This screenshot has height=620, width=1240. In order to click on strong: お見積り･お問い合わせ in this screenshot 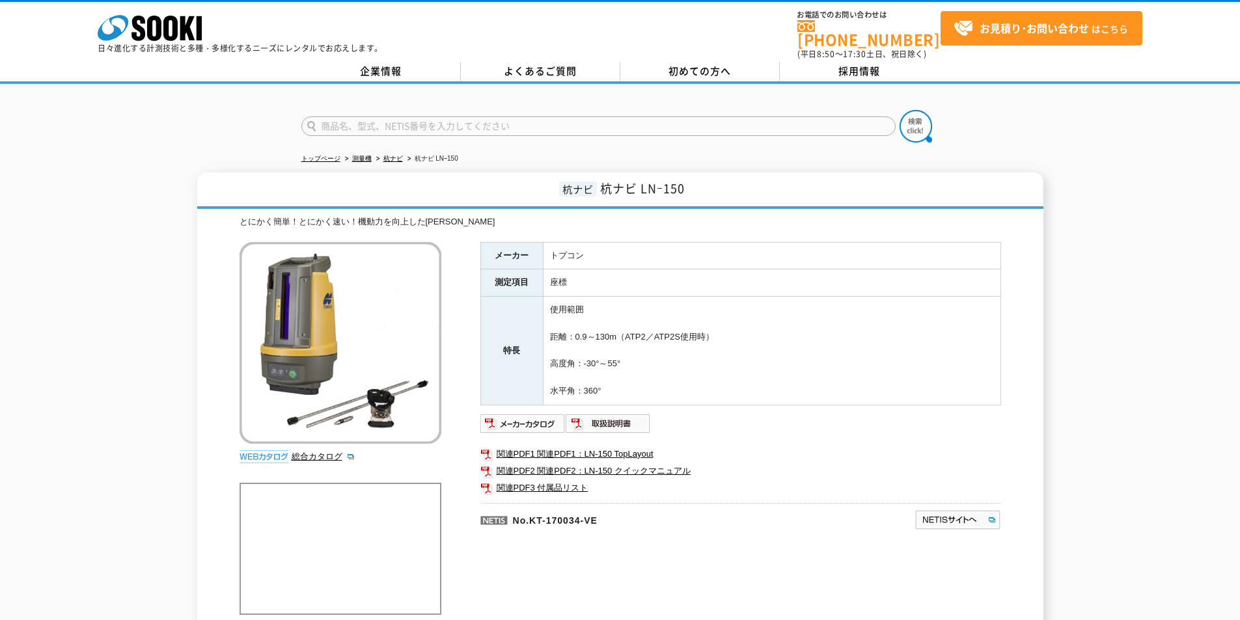, I will do `click(1034, 28)`.